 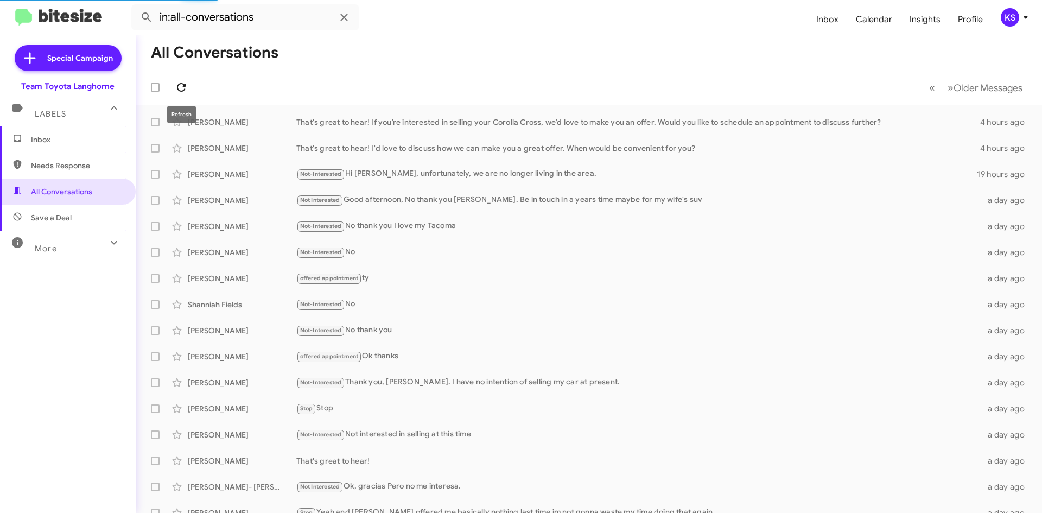 I want to click on div: That's great to hear! If you’re interested in selling your Corolla Cross, we’d love to make you a..., so click(x=638, y=122).